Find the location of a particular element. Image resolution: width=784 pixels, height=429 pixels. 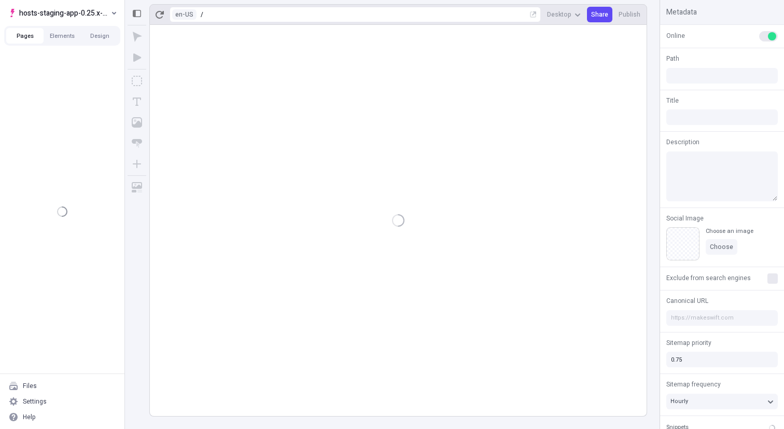

span: Desktop is located at coordinates (559, 15).